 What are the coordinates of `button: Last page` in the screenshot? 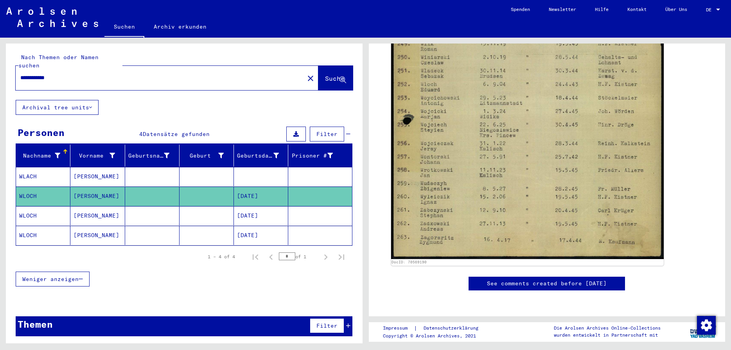 It's located at (342, 256).